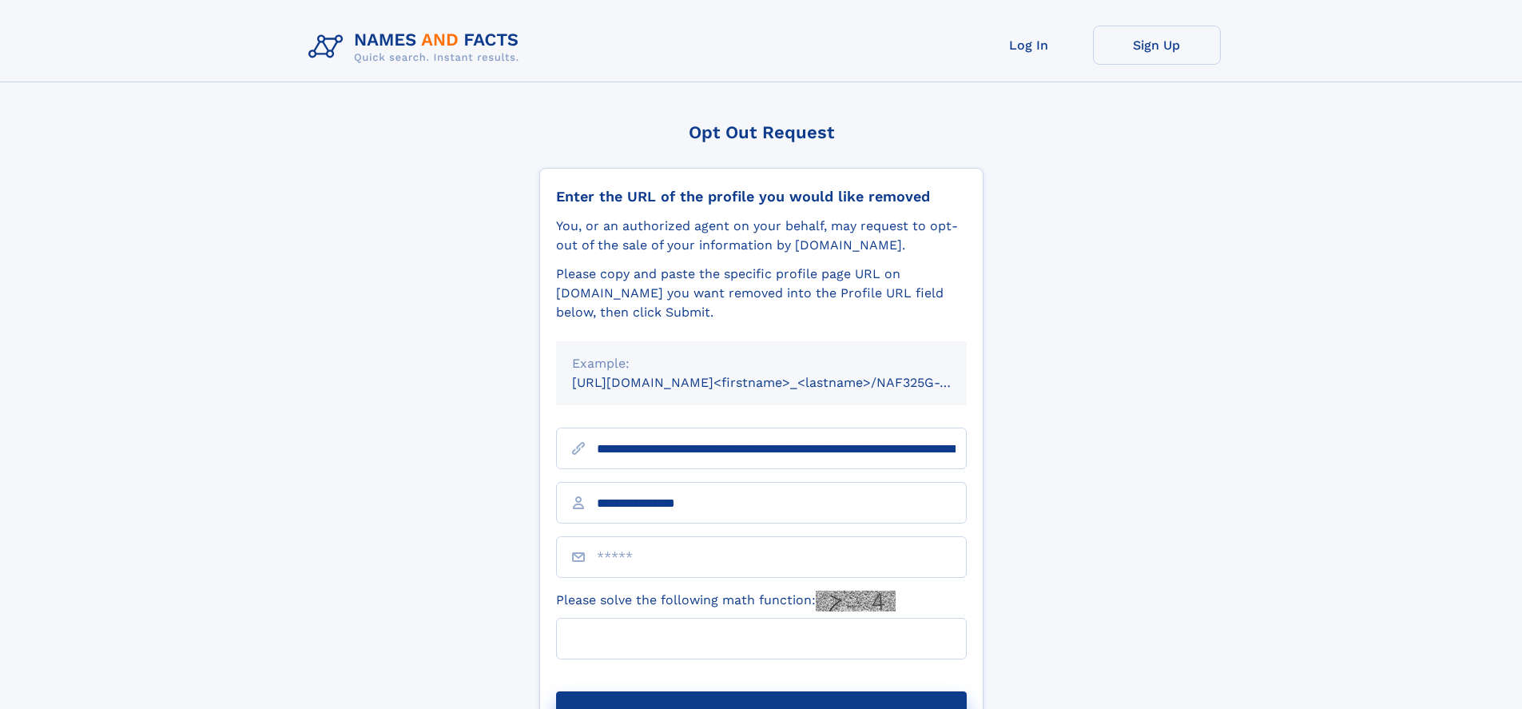  What do you see at coordinates (1157, 45) in the screenshot?
I see `a: Sign Up` at bounding box center [1157, 45].